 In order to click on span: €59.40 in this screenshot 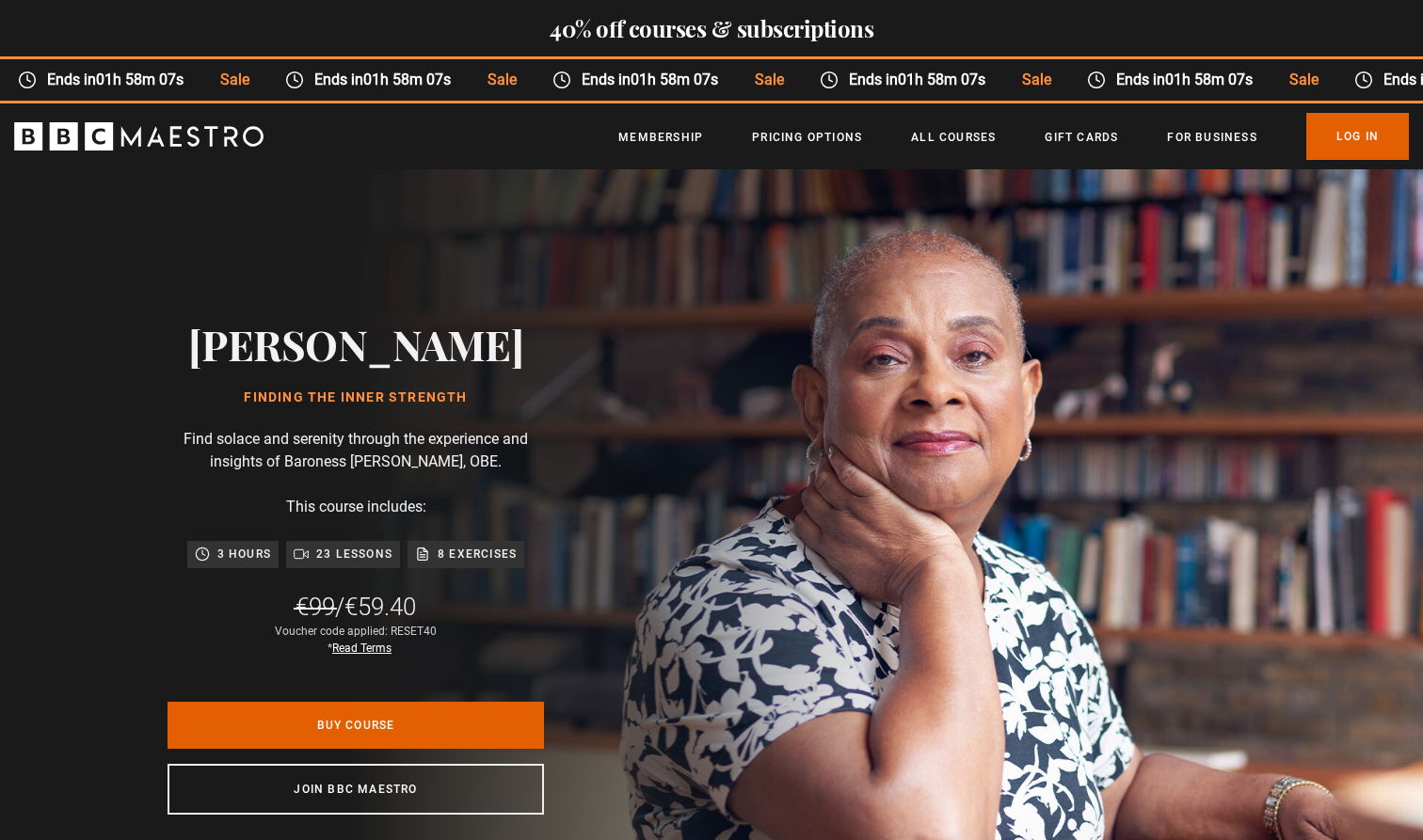, I will do `click(380, 607)`.